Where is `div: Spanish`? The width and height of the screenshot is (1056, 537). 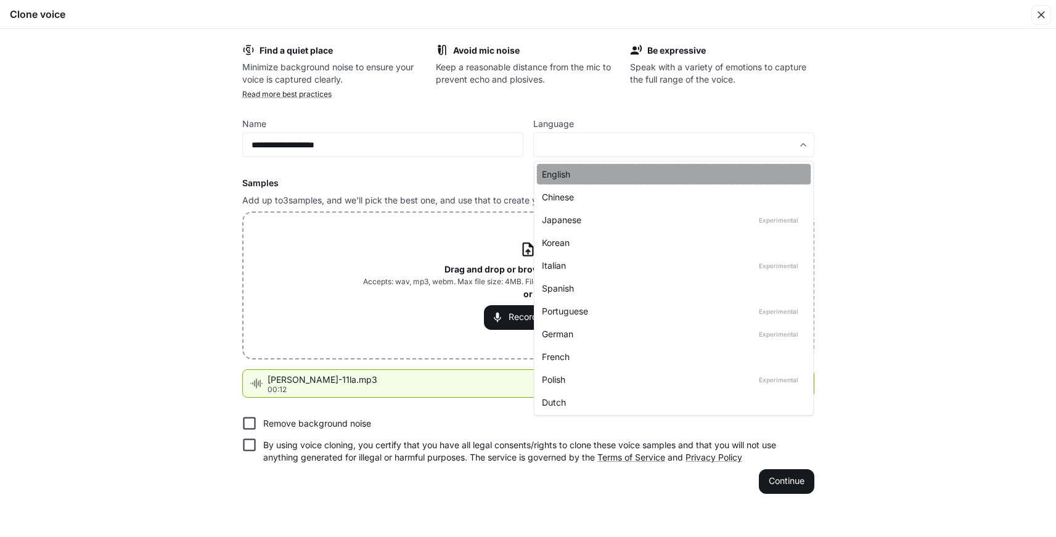 div: Spanish is located at coordinates (672, 288).